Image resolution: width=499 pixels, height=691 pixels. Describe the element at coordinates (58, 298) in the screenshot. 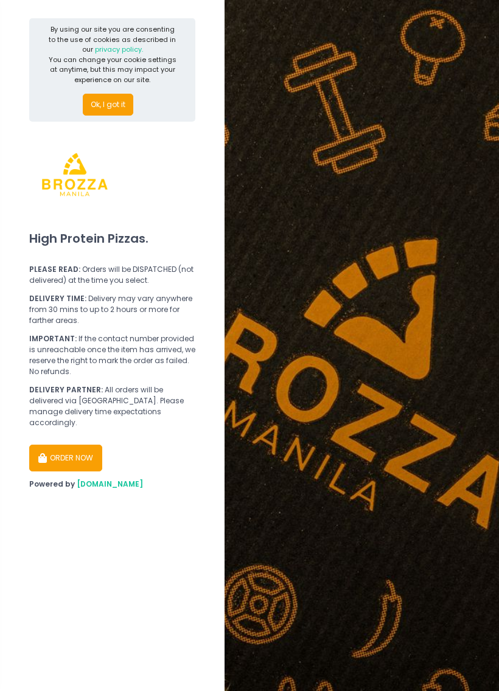

I see `b: DELIVERY TIME:` at that location.